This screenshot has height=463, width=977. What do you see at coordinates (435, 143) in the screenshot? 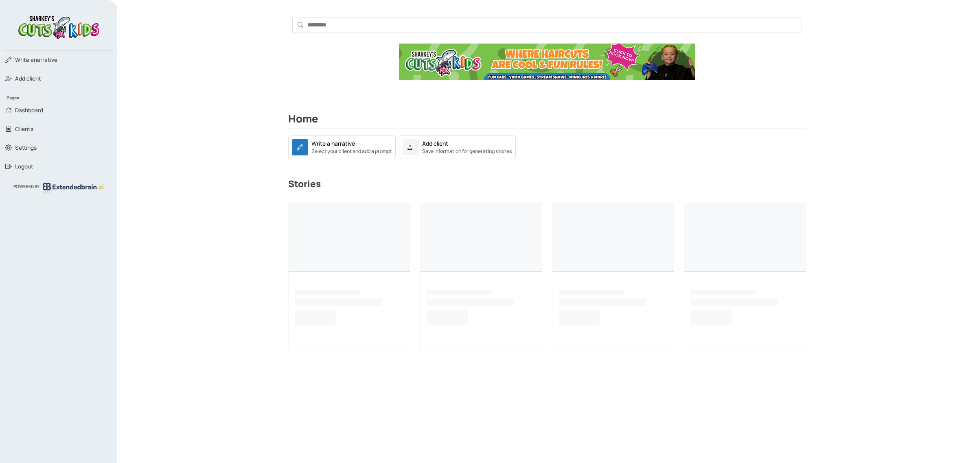
I see `div: Add client` at bounding box center [435, 143].